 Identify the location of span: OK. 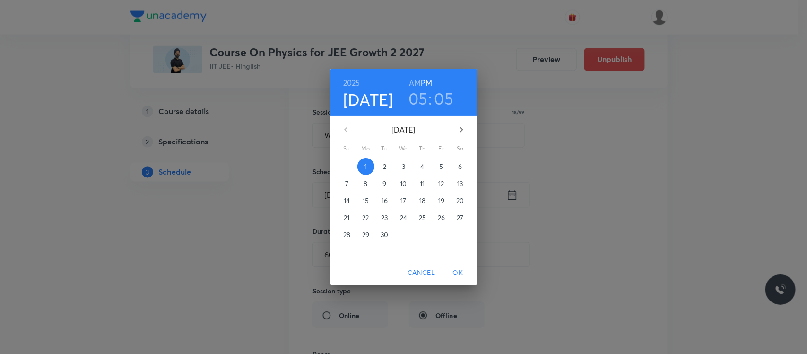
(458, 272).